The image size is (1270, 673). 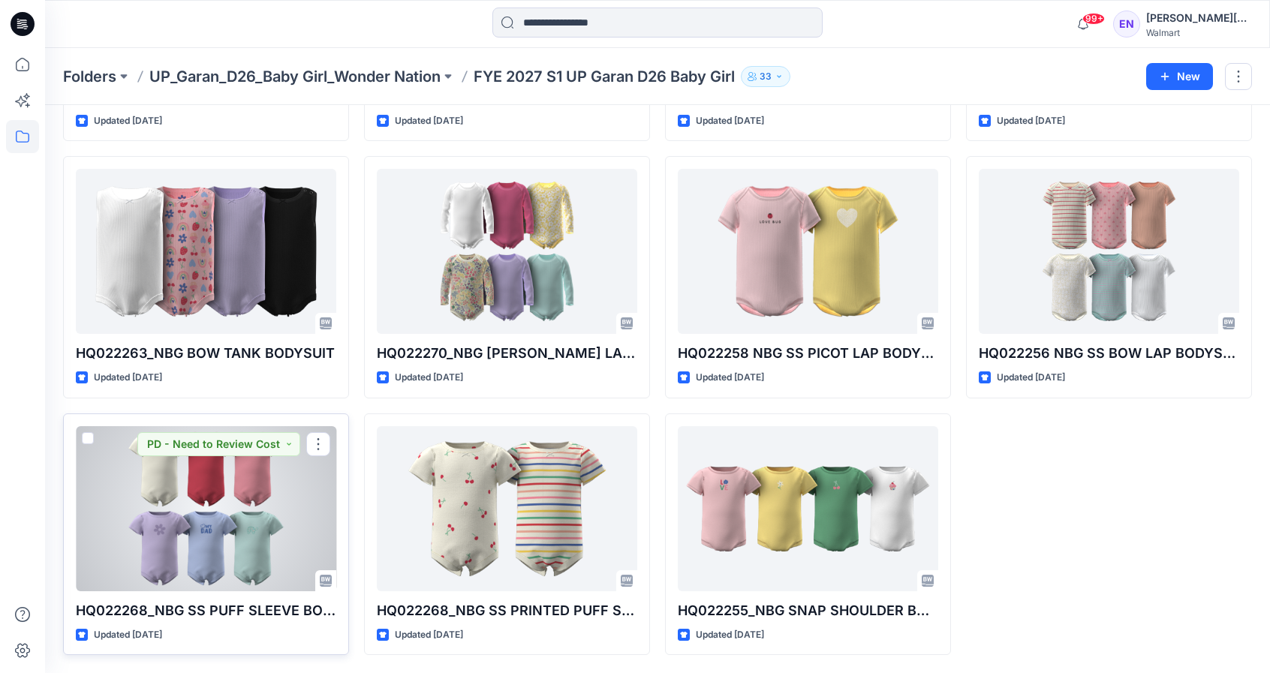 What do you see at coordinates (808, 354) in the screenshot?
I see `p: HQ022258 NBG SS PICOT LAP BODYSUIT` at bounding box center [808, 354].